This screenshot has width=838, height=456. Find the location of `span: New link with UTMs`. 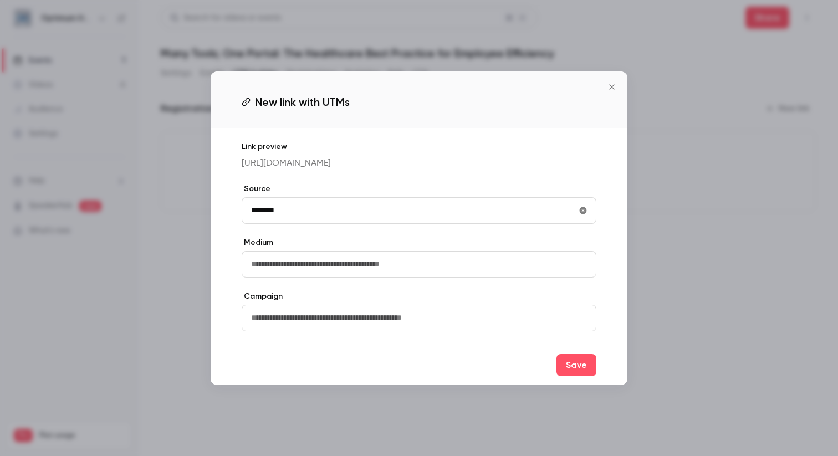

span: New link with UTMs is located at coordinates (302, 102).